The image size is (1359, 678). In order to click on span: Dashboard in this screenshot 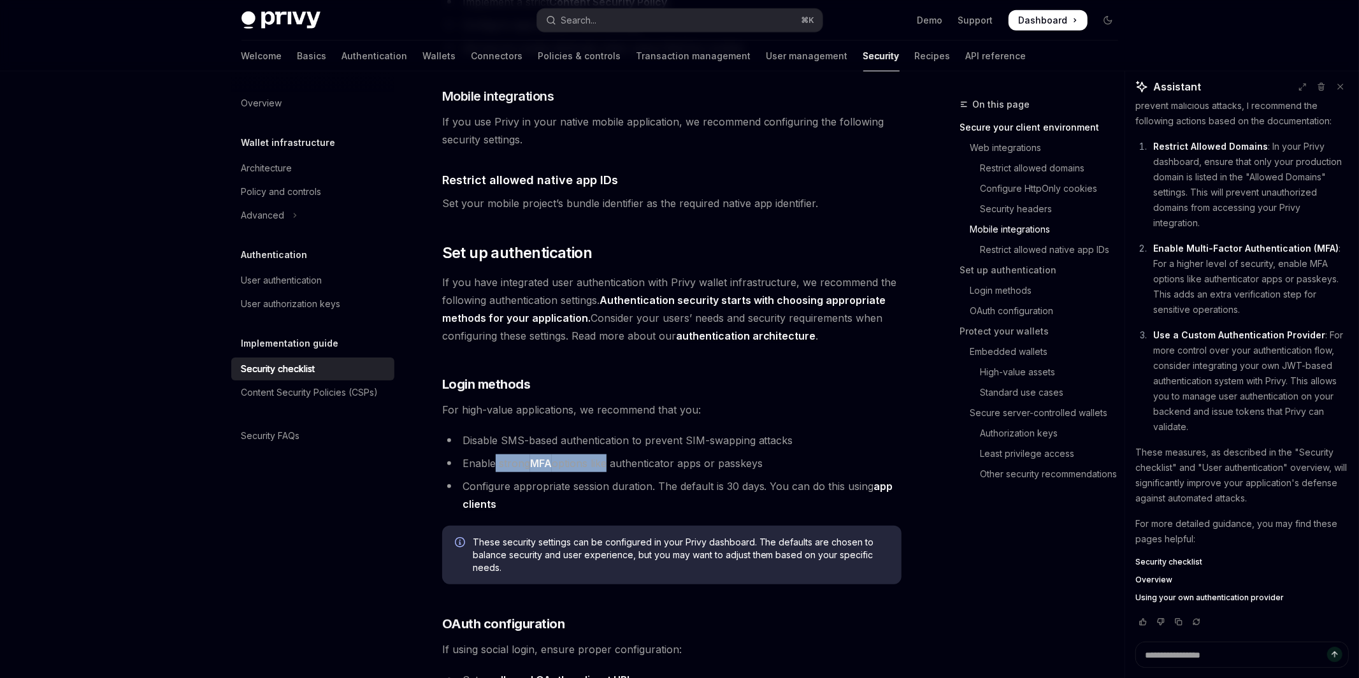, I will do `click(1043, 20)`.